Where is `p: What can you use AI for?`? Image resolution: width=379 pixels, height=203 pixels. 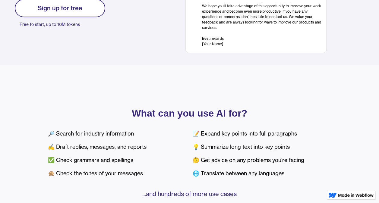 p: What can you use AI for? is located at coordinates (190, 113).